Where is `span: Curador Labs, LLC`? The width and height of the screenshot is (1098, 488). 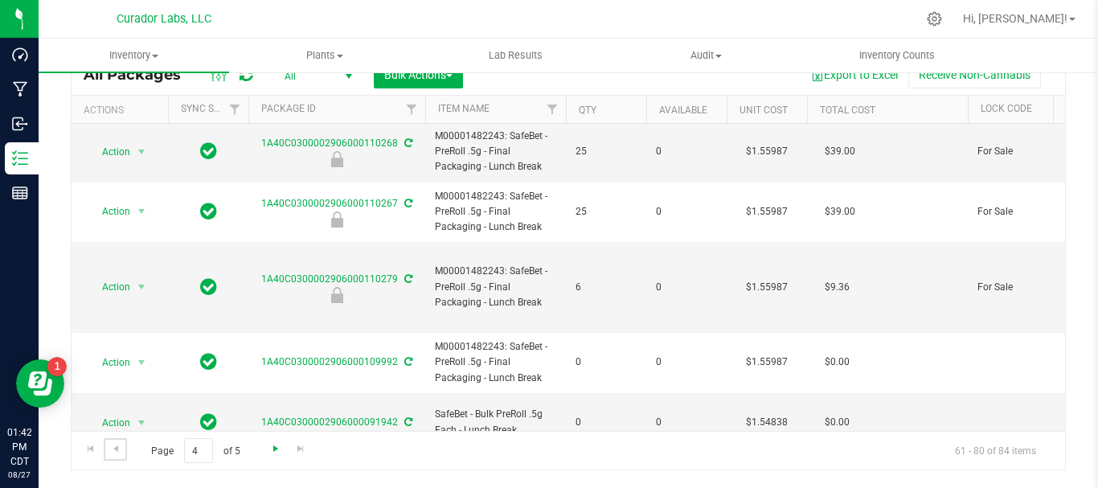 span: Curador Labs, LLC is located at coordinates (164, 18).